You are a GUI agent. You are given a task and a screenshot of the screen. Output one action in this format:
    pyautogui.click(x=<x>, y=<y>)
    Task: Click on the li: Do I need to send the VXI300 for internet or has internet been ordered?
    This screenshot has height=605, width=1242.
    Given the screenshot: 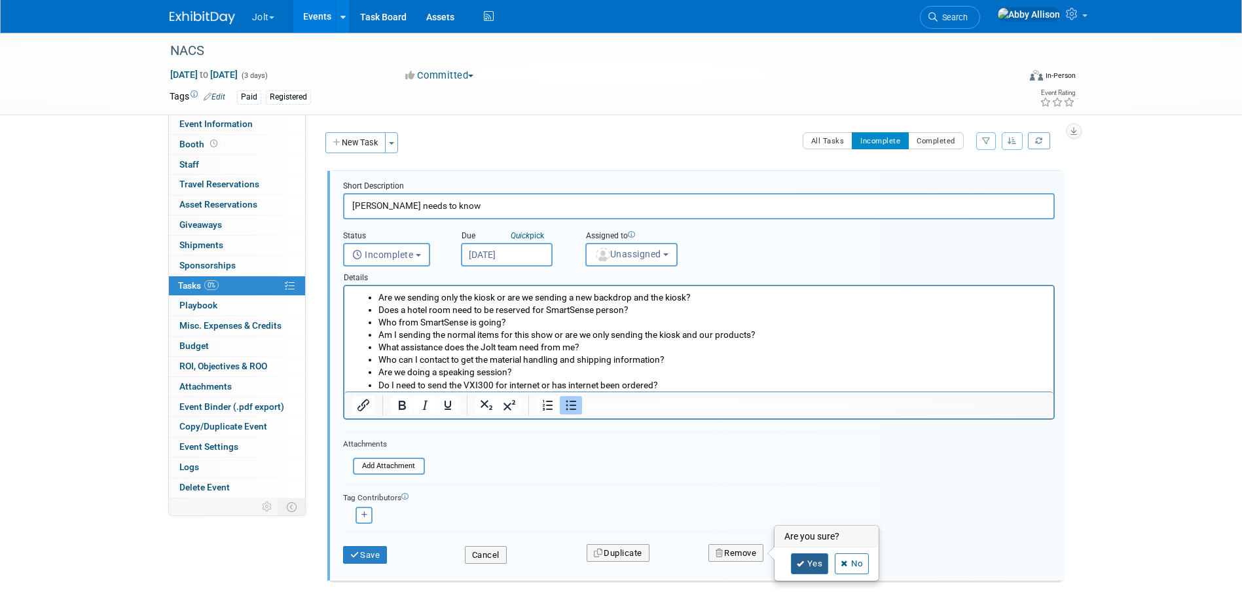 What is the action you would take?
    pyautogui.click(x=368, y=99)
    